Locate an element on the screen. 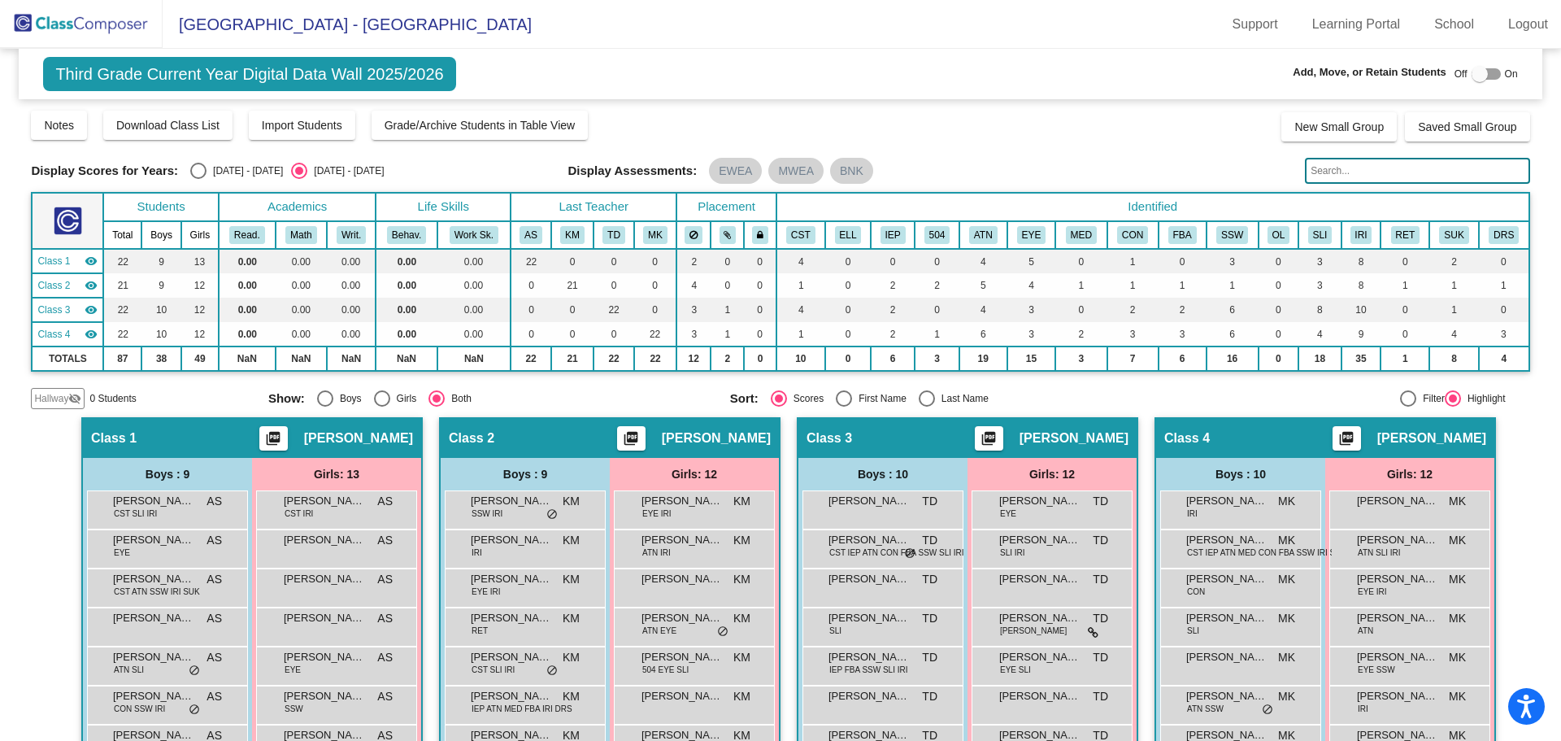  button: 504 is located at coordinates (938, 235).